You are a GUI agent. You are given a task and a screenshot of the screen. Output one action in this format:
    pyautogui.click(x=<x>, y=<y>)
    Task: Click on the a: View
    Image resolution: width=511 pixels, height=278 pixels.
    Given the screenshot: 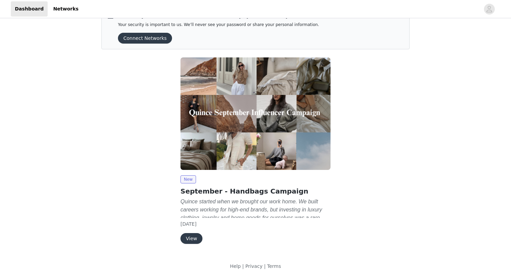 What is the action you would take?
    pyautogui.click(x=191, y=239)
    